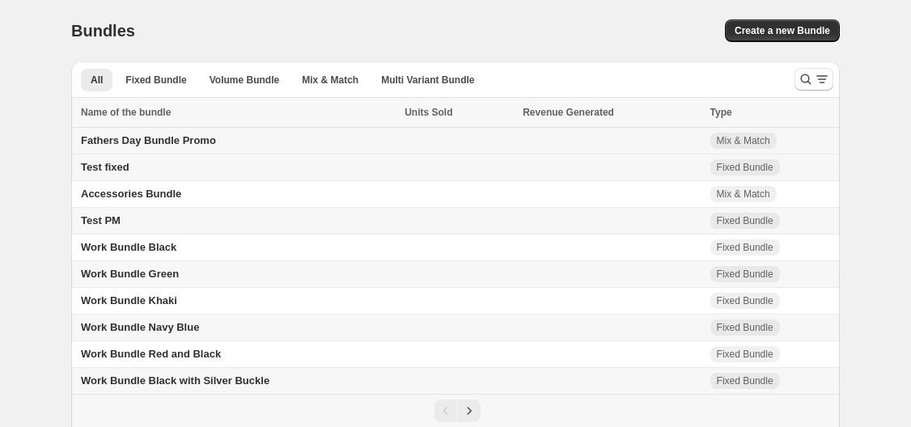  Describe the element at coordinates (770, 112) in the screenshot. I see `div: Type` at that location.